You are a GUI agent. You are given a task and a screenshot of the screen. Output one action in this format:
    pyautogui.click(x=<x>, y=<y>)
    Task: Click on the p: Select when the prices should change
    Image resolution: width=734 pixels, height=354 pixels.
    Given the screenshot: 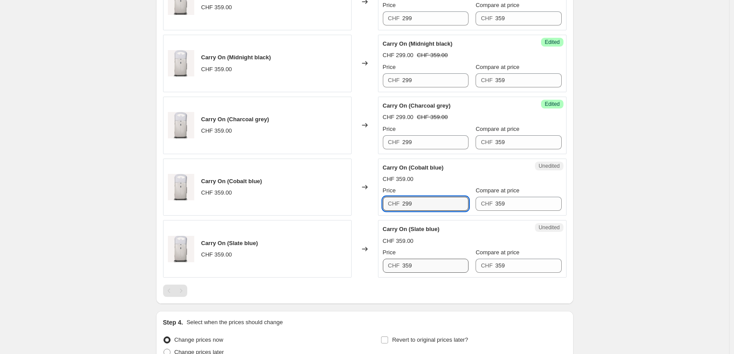 What is the action you would take?
    pyautogui.click(x=234, y=323)
    